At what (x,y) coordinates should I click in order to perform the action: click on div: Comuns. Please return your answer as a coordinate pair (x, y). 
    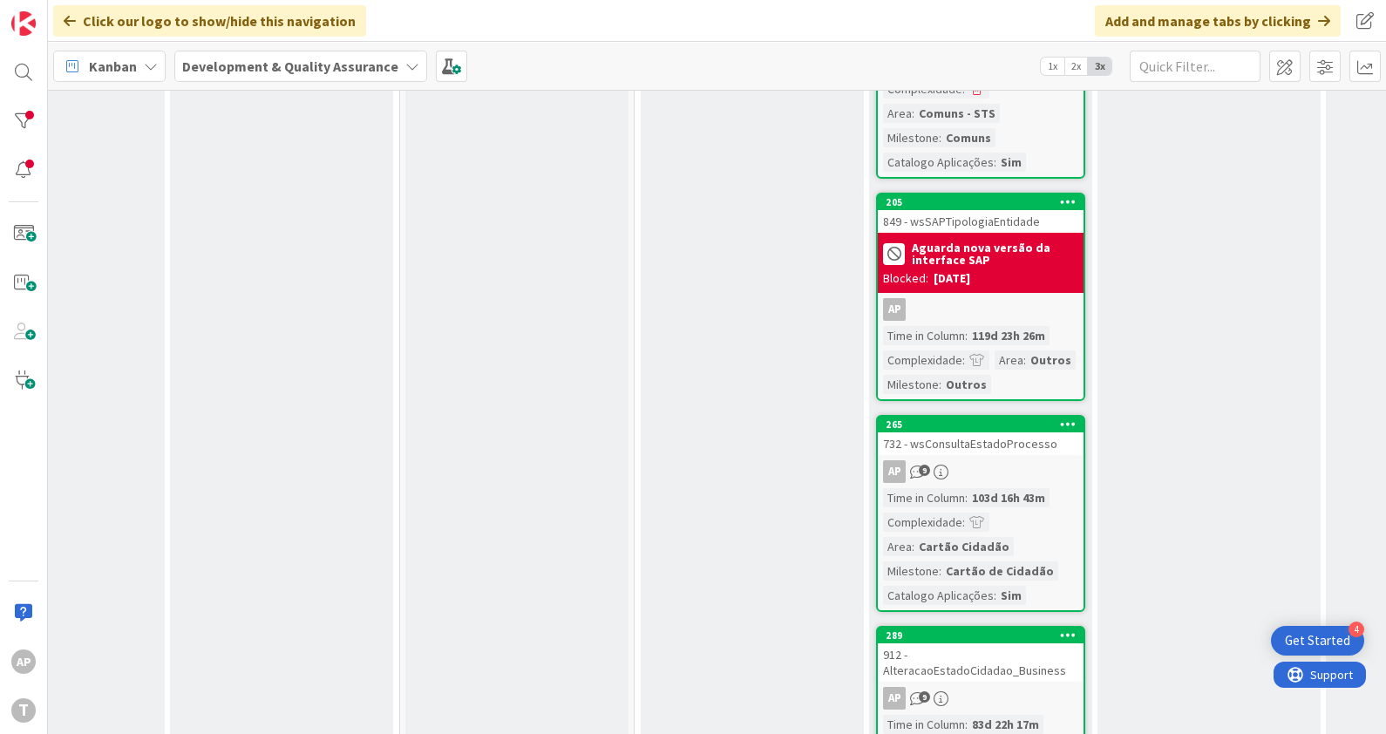
    Looking at the image, I should click on (968, 138).